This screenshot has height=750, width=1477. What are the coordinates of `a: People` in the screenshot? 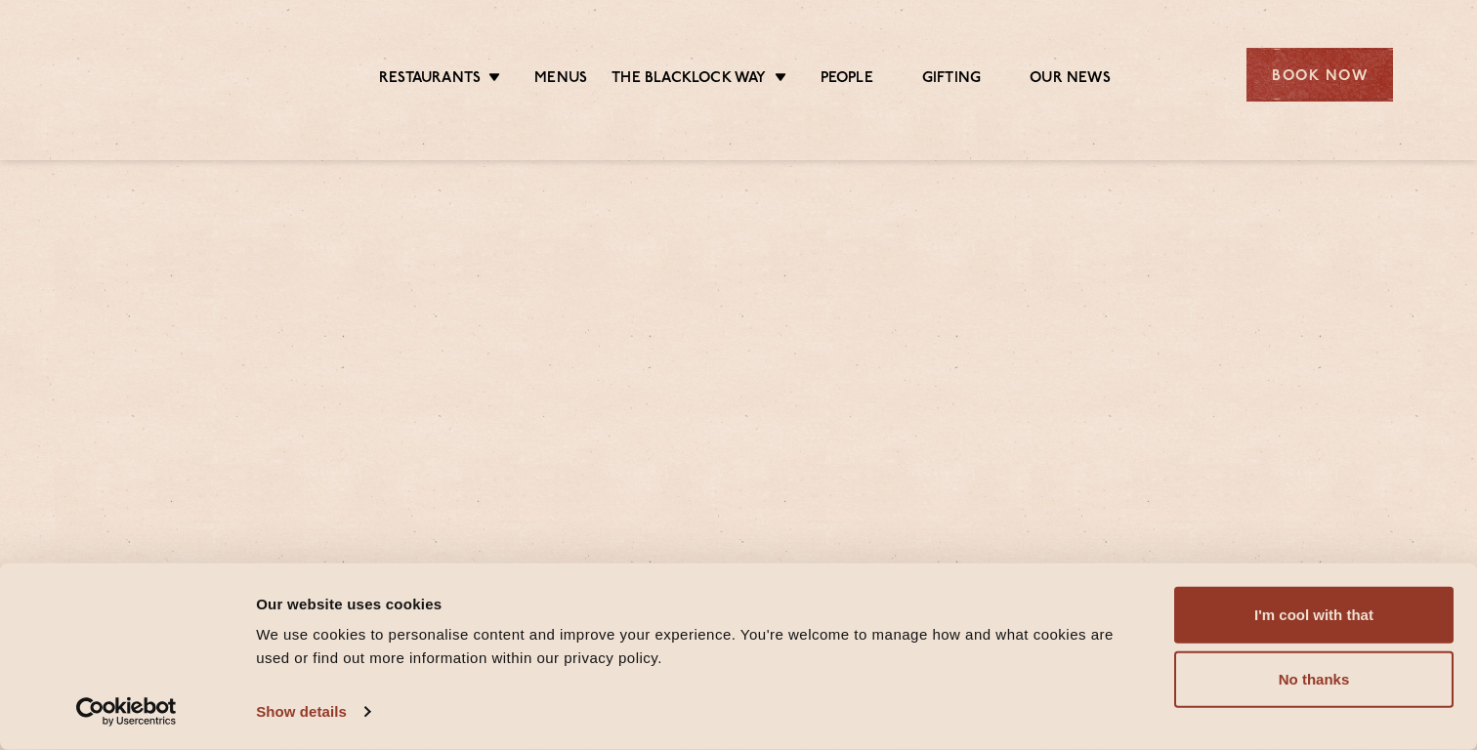 It's located at (847, 80).